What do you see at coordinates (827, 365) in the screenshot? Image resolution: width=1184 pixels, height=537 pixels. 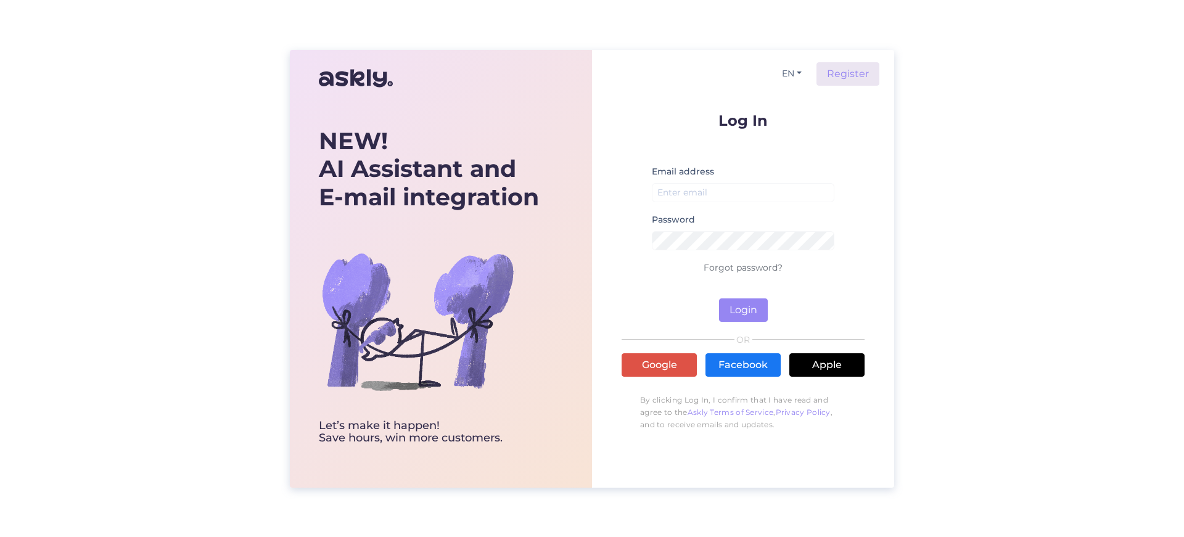 I see `a: Apple` at bounding box center [827, 365].